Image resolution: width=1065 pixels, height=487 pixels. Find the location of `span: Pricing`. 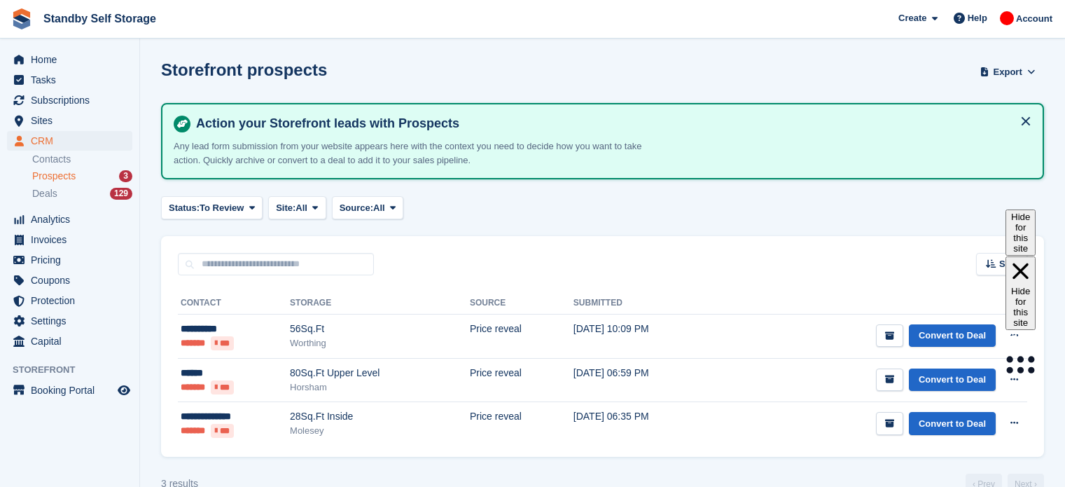

span: Pricing is located at coordinates (73, 260).